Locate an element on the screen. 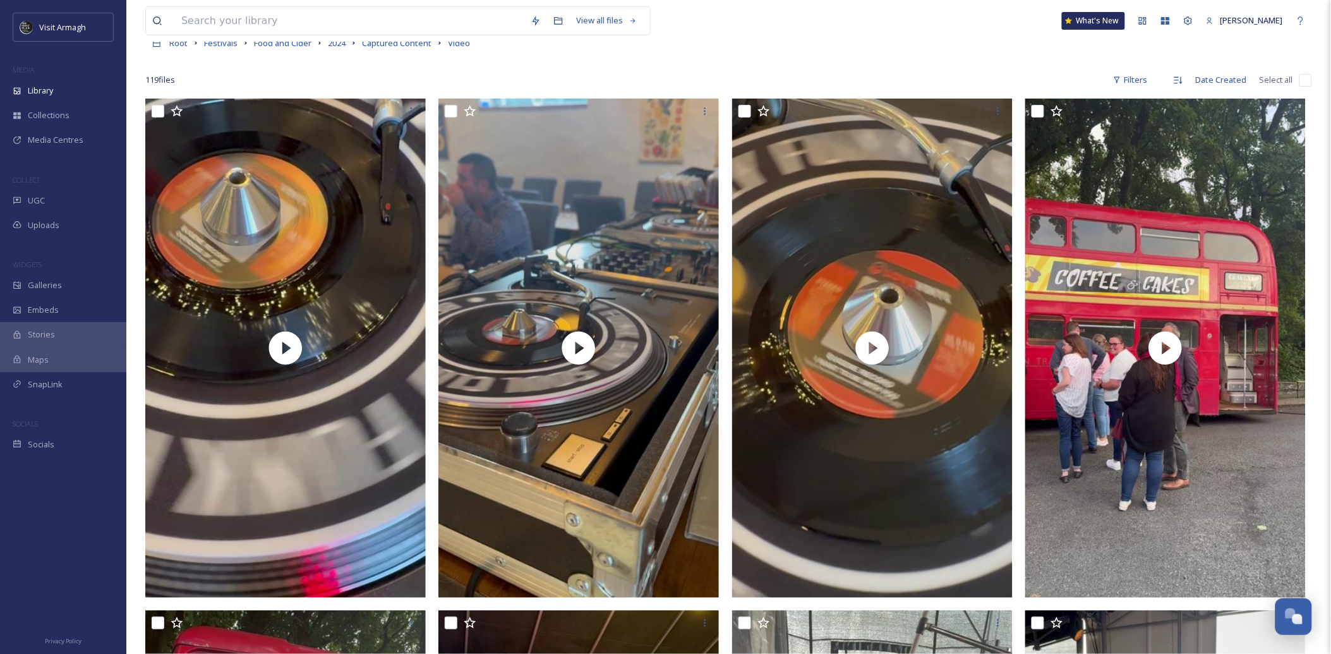  span: Visit Armagh is located at coordinates (63, 27).